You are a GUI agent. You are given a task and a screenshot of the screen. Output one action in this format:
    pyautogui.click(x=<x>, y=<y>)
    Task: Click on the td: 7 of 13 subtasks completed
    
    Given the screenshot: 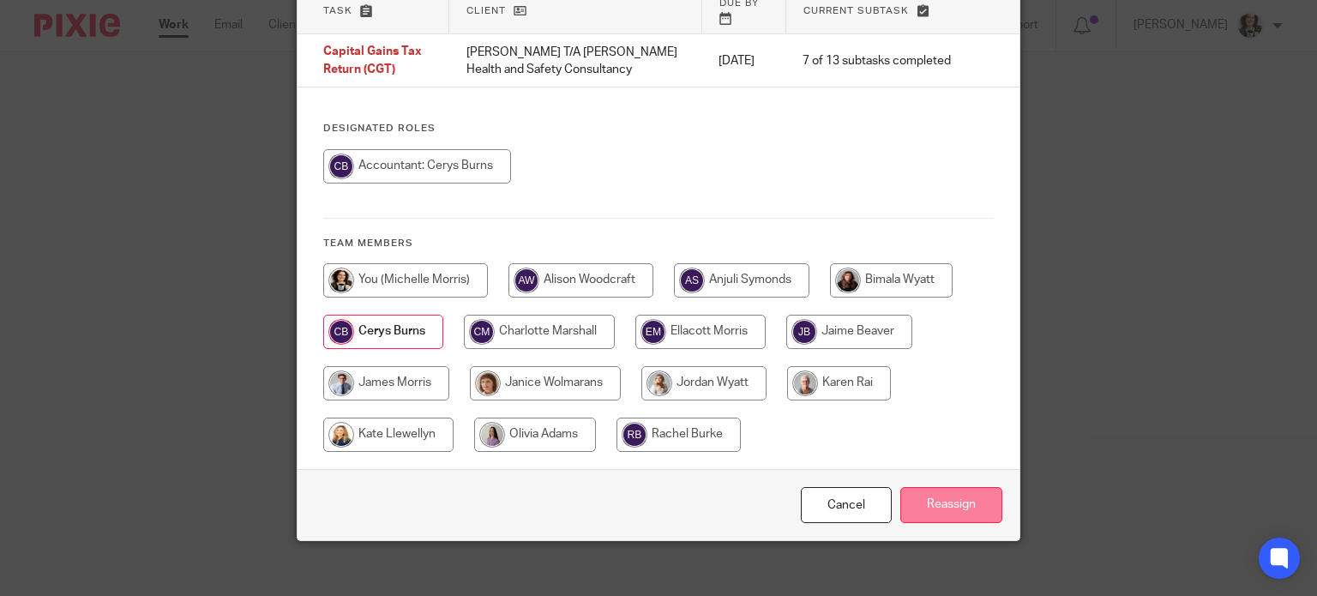 What is the action you would take?
    pyautogui.click(x=876, y=61)
    